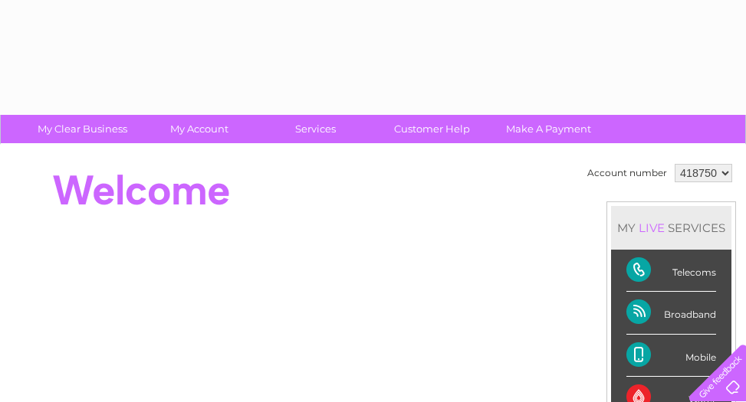 The image size is (746, 402). Describe the element at coordinates (670, 313) in the screenshot. I see `div: Broadband` at that location.